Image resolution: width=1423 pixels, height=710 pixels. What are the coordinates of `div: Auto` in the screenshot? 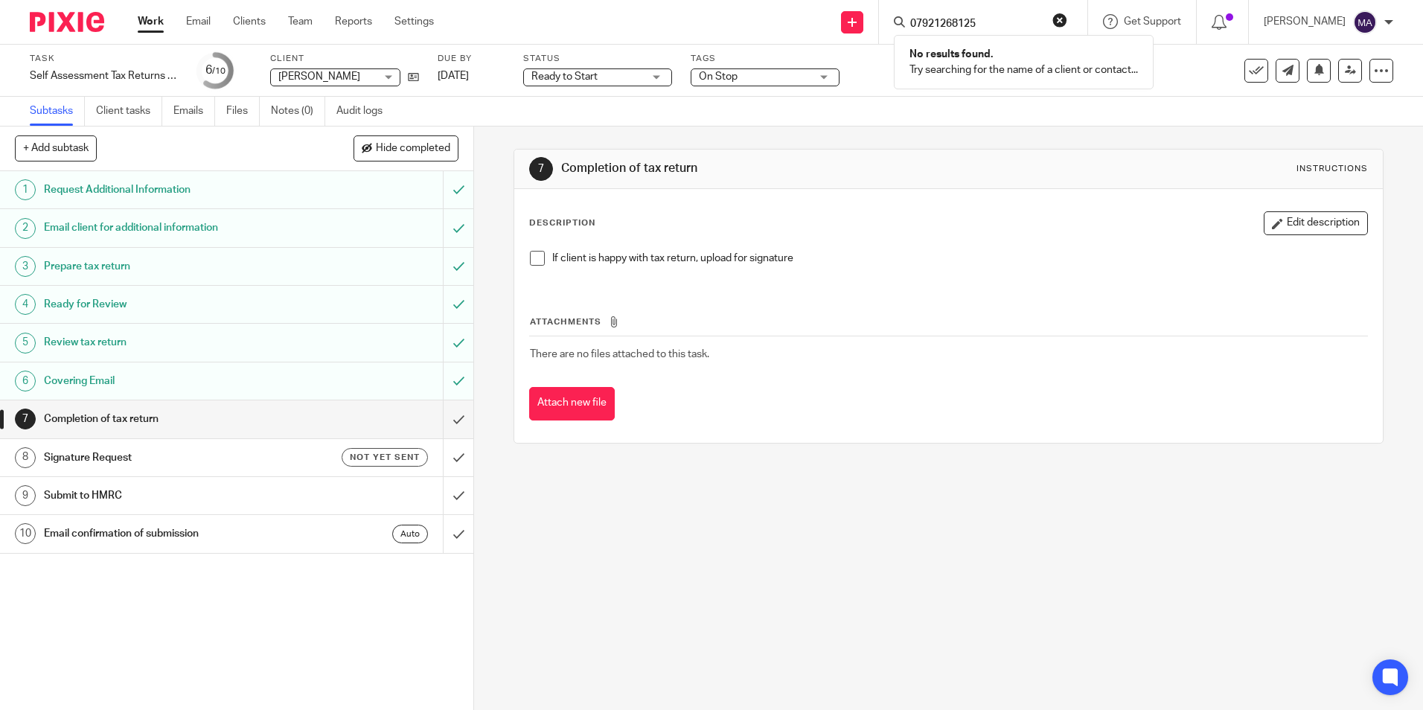 It's located at (410, 534).